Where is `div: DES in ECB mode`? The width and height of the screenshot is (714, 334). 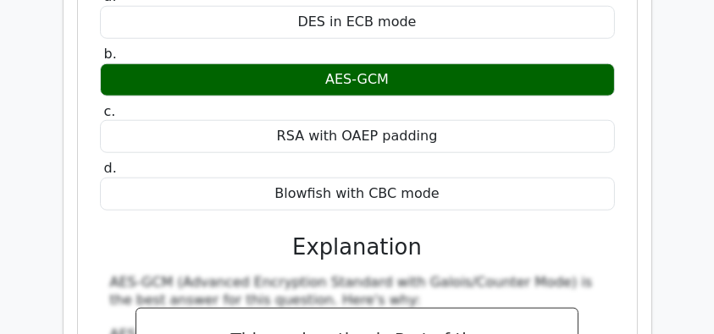 div: DES in ECB mode is located at coordinates (357, 22).